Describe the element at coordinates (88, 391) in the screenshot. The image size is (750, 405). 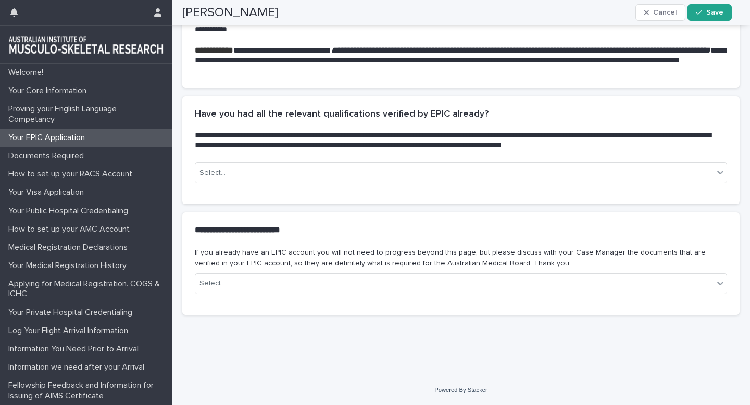
I see `p: Fellowship Feedback and Information for Issuing of AIMS Certificate` at that location.